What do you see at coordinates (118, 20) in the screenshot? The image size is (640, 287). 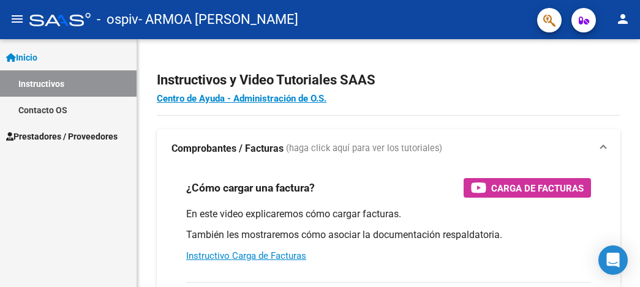 I see `span: - ospiv` at bounding box center [118, 20].